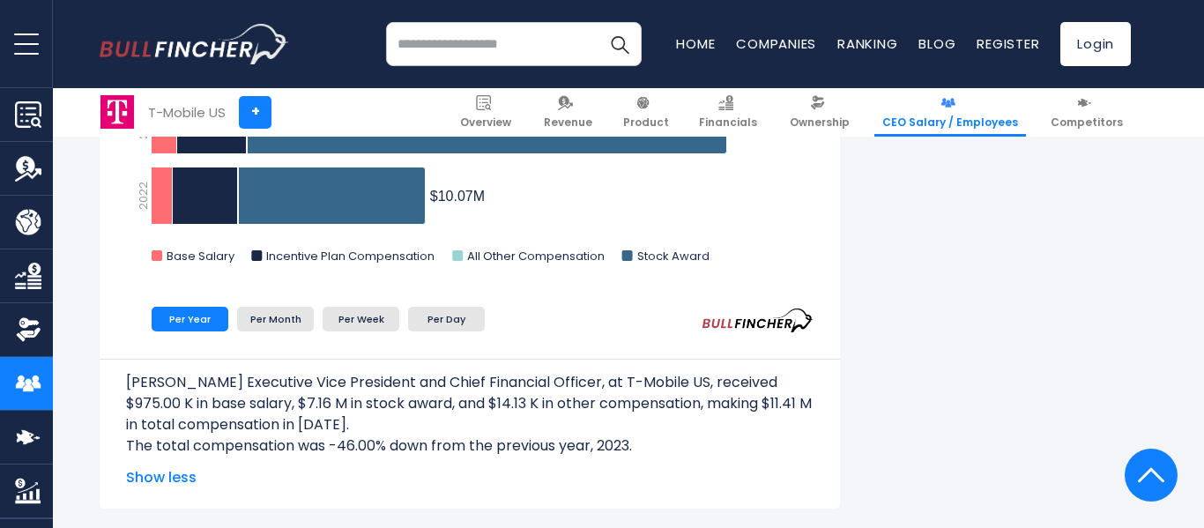  What do you see at coordinates (187, 112) in the screenshot?
I see `div: T-Mobile US` at bounding box center [187, 112].